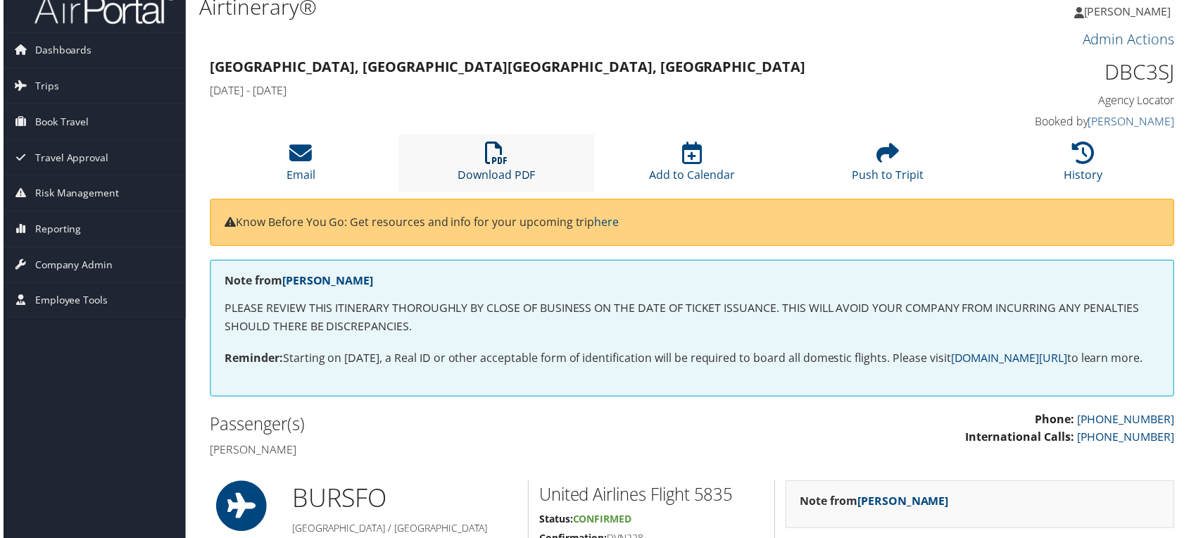 The width and height of the screenshot is (1196, 538). I want to click on h1: BUR SFO, so click(403, 501).